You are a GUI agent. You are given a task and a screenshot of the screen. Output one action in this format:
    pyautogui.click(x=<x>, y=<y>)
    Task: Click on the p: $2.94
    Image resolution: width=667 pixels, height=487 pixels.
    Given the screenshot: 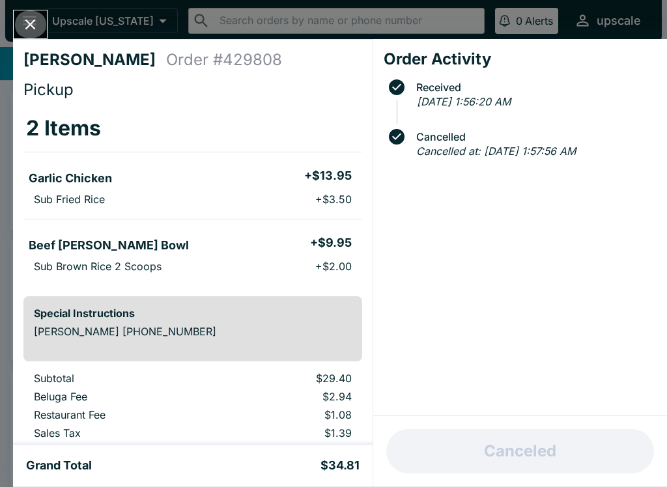 What is the action you would take?
    pyautogui.click(x=287, y=397)
    